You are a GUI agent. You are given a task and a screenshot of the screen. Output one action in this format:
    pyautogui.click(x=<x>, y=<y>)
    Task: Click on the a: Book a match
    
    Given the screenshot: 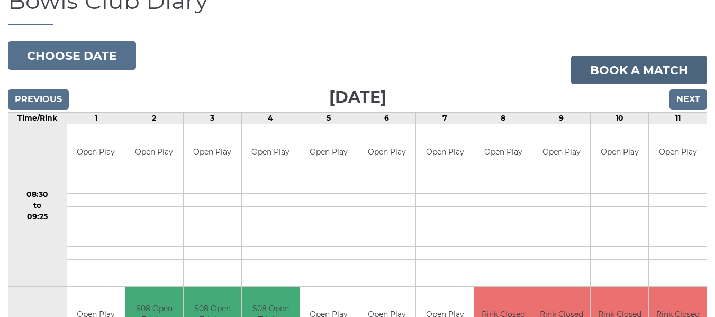 What is the action you would take?
    pyautogui.click(x=638, y=70)
    